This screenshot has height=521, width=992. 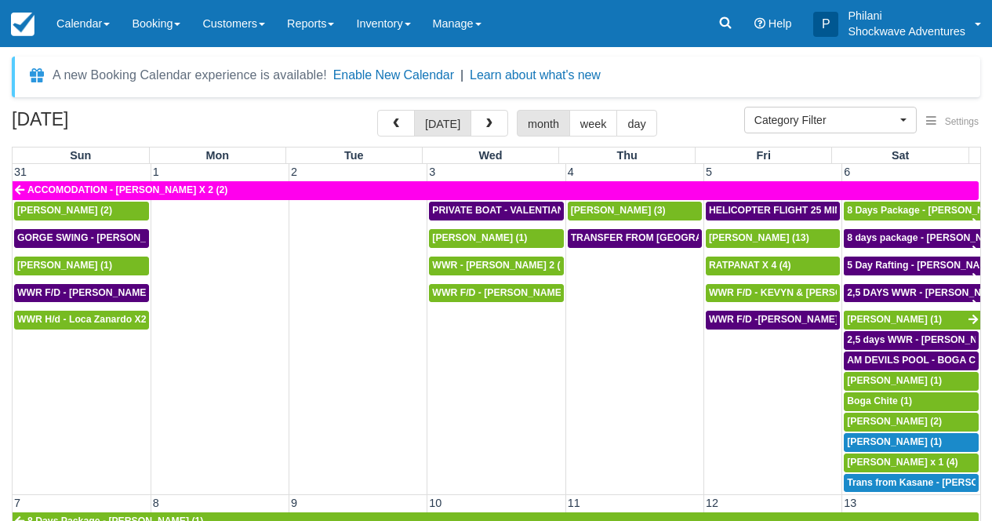 What do you see at coordinates (764, 155) in the screenshot?
I see `span: Fri` at bounding box center [764, 155].